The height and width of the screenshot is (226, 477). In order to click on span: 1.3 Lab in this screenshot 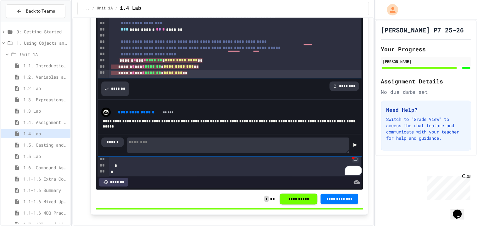, I will do `click(46, 111)`.